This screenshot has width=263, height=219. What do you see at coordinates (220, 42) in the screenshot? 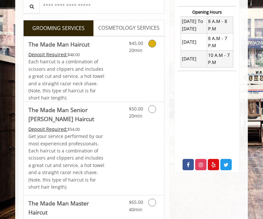
I see `td: 8 A.M - 7 P.M` at bounding box center [220, 42].